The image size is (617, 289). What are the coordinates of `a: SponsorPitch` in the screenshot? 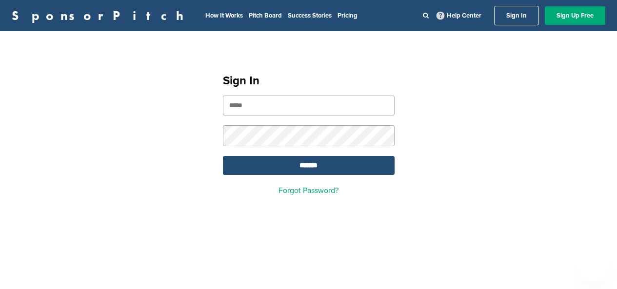 It's located at (100, 16).